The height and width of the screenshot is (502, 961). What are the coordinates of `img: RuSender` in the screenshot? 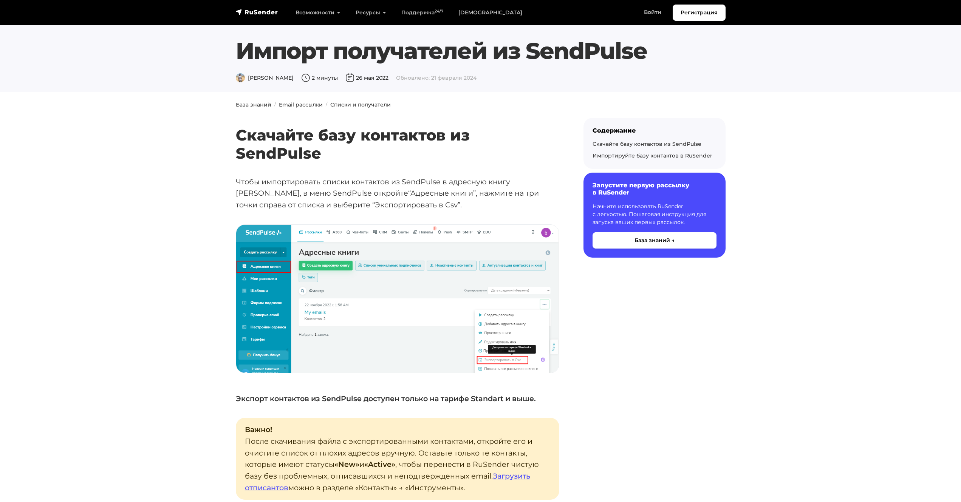 It's located at (257, 12).